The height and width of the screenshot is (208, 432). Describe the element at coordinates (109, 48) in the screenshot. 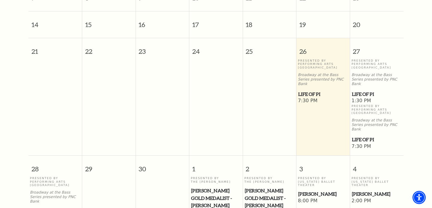

I see `span: 22` at that location.